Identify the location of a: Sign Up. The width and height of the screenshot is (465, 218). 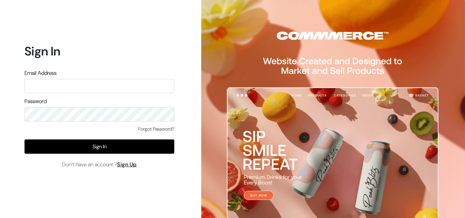
(127, 165).